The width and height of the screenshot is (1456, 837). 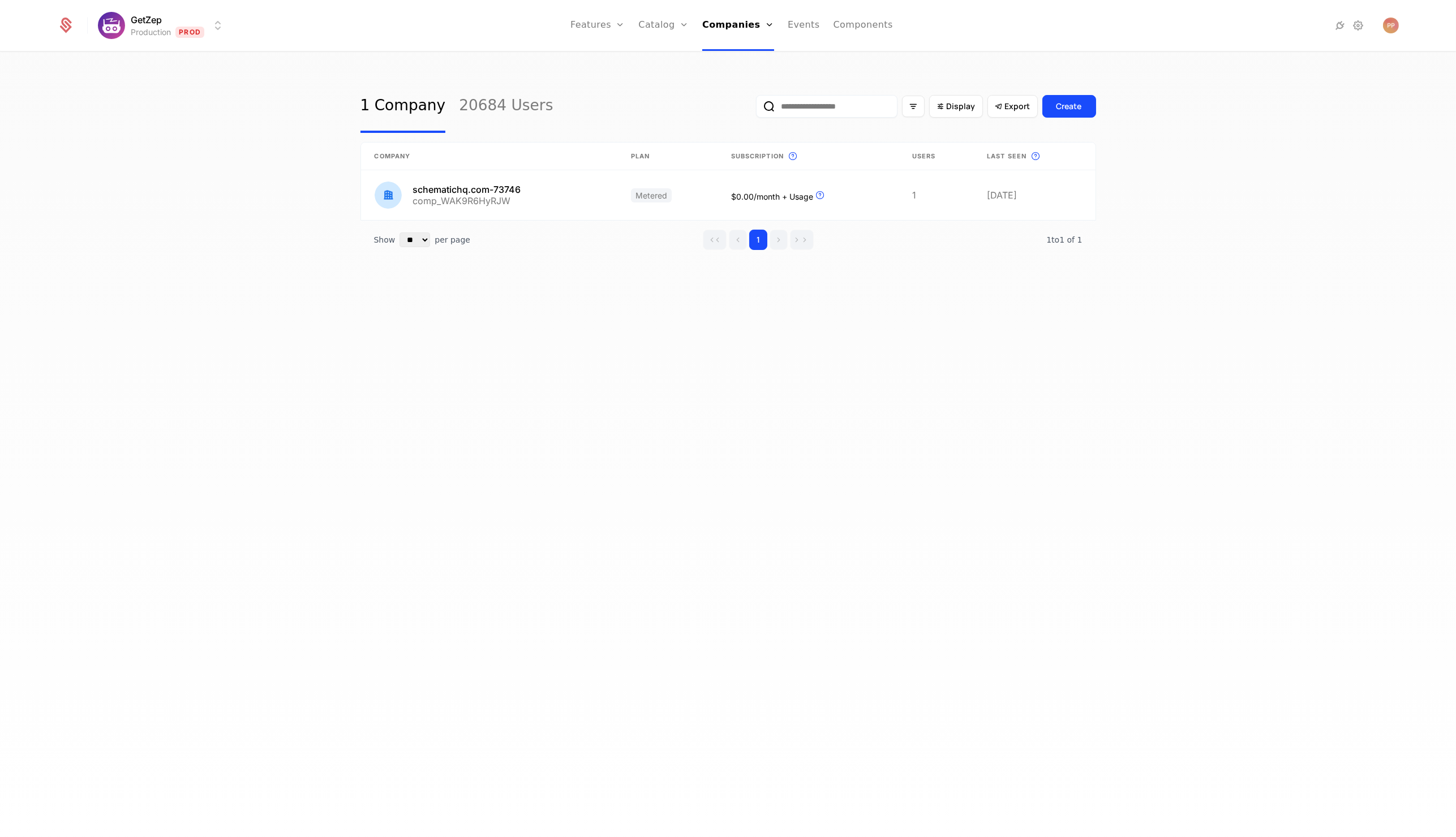 What do you see at coordinates (506, 106) in the screenshot?
I see `a: 20684 Users` at bounding box center [506, 106].